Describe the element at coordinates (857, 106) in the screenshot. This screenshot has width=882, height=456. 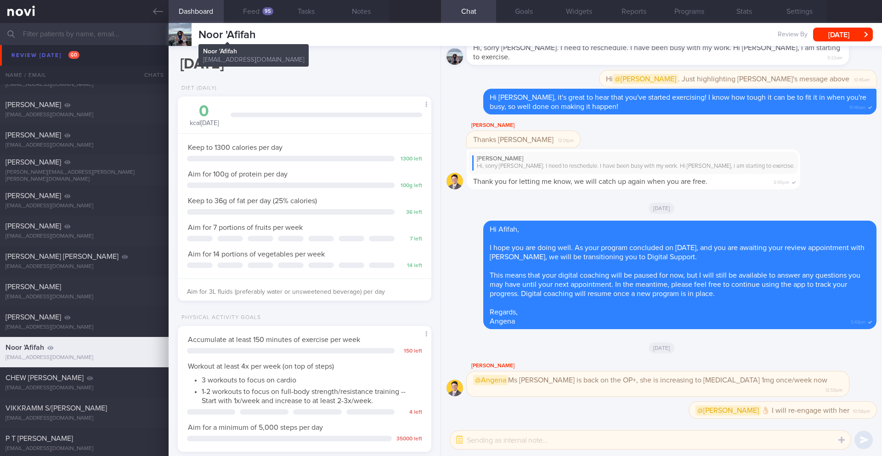
I see `span: 10:46am` at that location.